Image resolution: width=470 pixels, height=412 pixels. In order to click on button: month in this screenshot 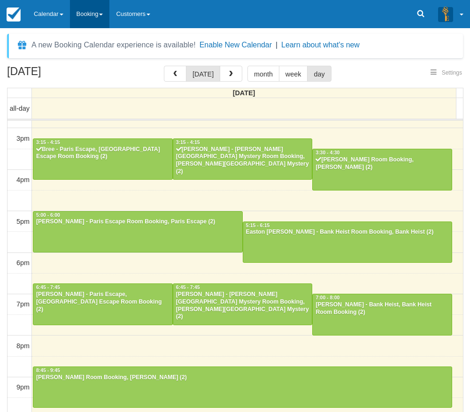, I will do `click(263, 74)`.